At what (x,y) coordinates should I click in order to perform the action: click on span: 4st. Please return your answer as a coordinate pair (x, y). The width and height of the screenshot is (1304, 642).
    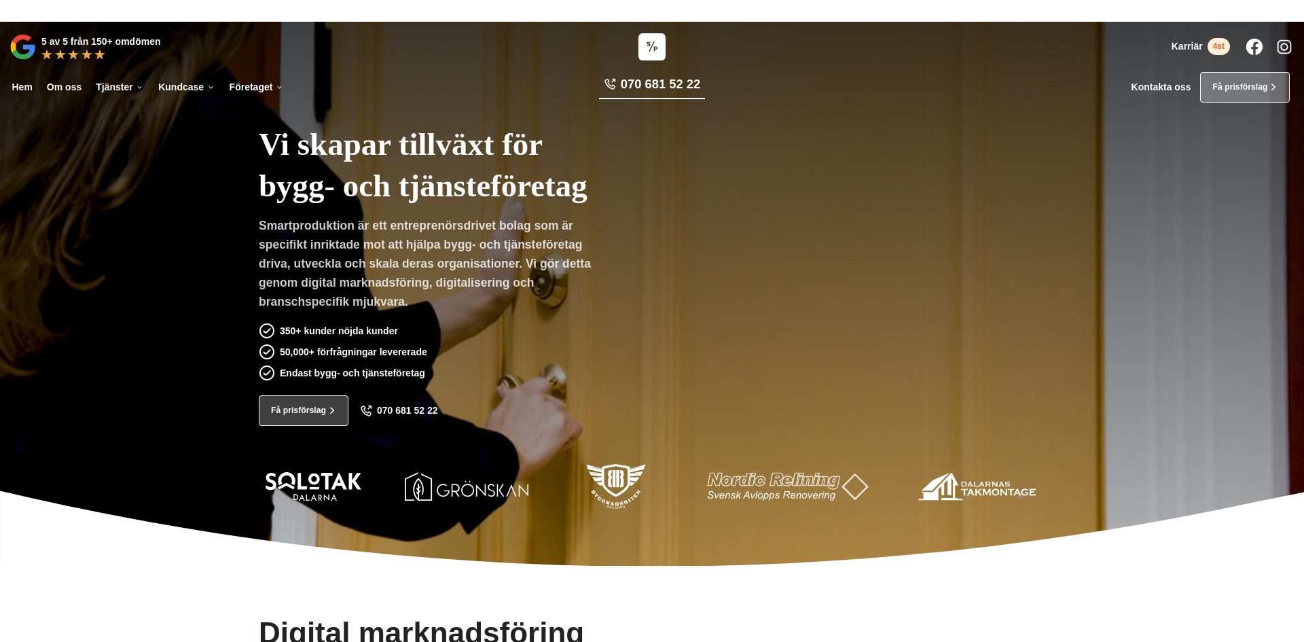
    Looking at the image, I should click on (1219, 46).